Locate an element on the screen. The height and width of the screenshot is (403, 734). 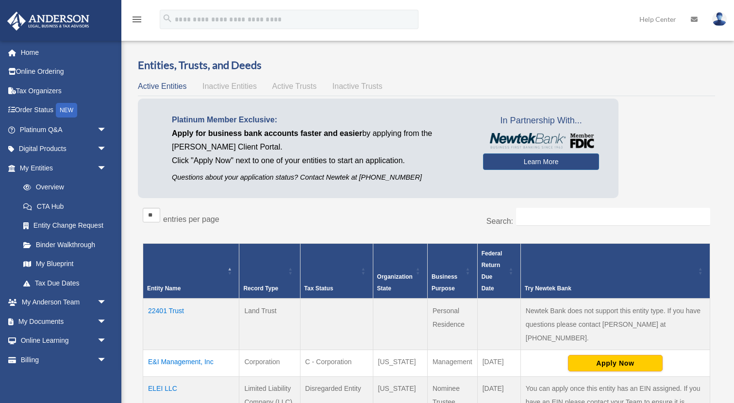
i: search is located at coordinates (167, 18).